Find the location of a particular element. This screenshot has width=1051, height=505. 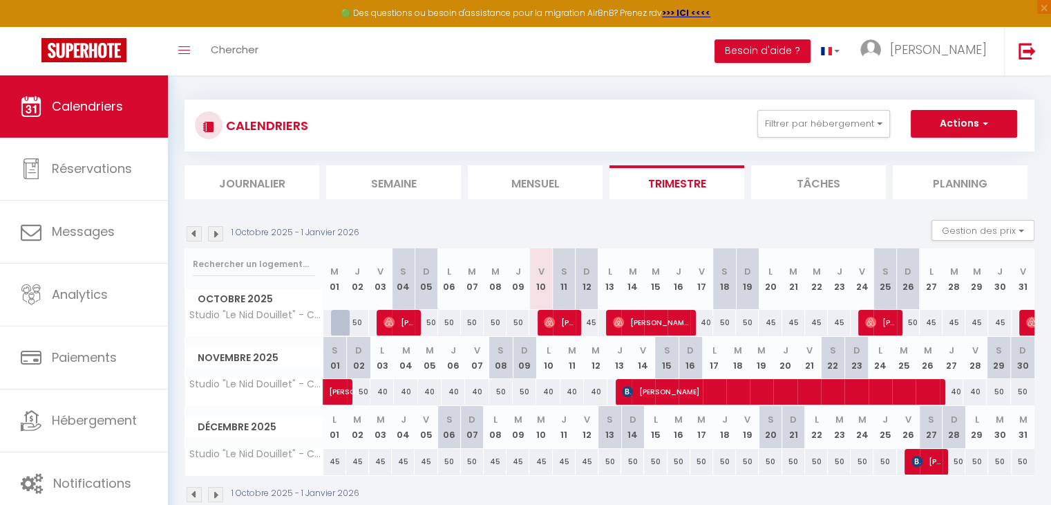

th: 22 is located at coordinates (816, 279).